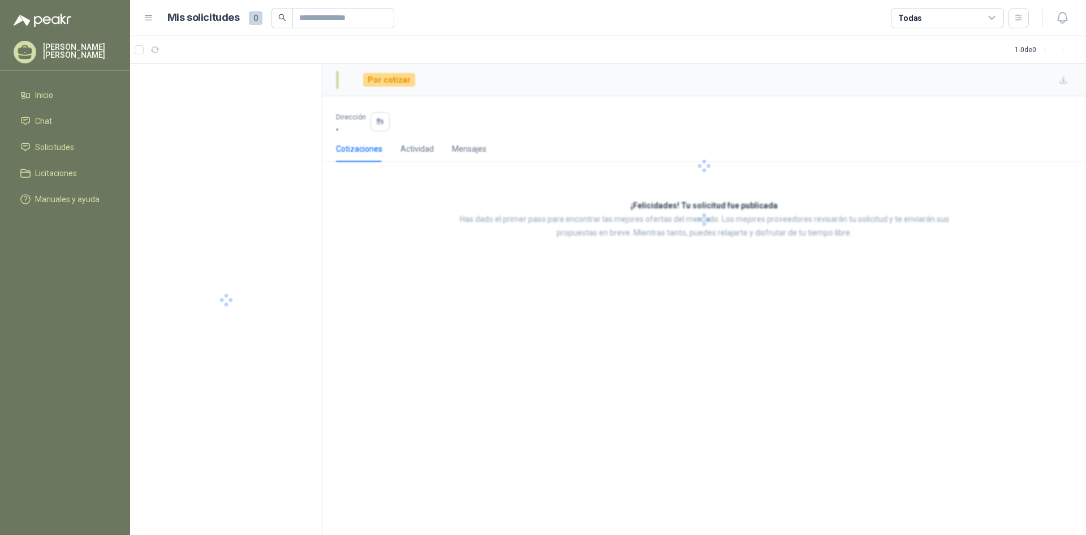 The image size is (1086, 535). I want to click on a: Licitaciones, so click(65, 173).